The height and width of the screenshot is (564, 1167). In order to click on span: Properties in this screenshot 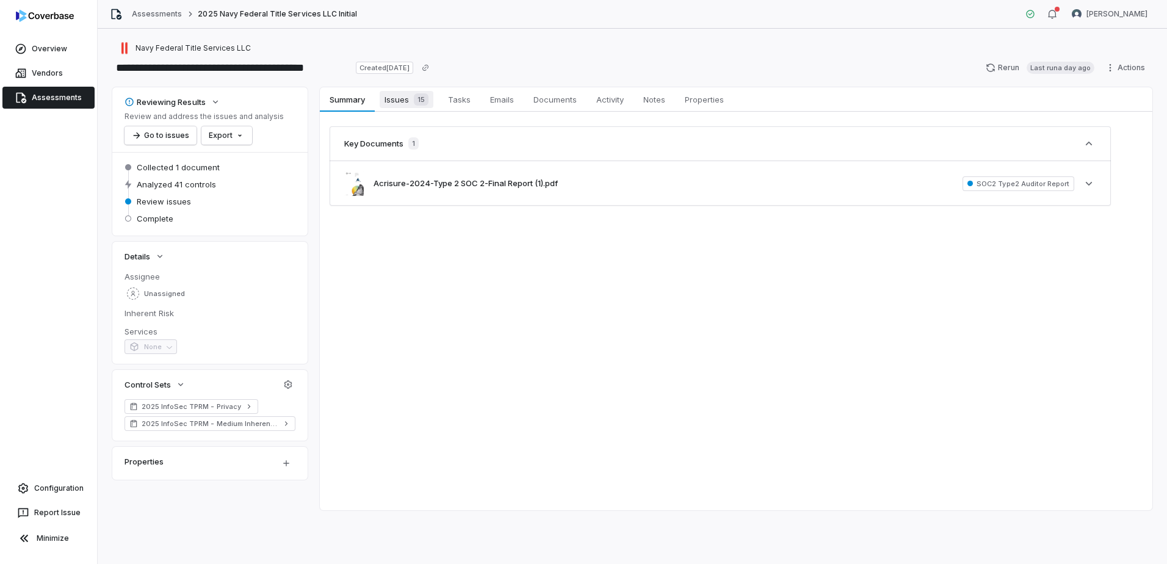, I will do `click(705, 100)`.